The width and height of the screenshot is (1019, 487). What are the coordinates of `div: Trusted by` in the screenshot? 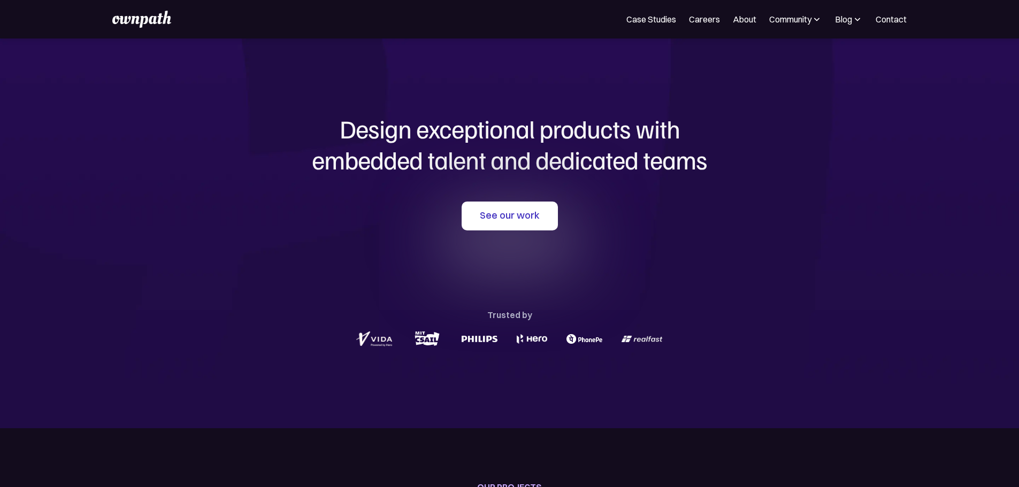 It's located at (510, 315).